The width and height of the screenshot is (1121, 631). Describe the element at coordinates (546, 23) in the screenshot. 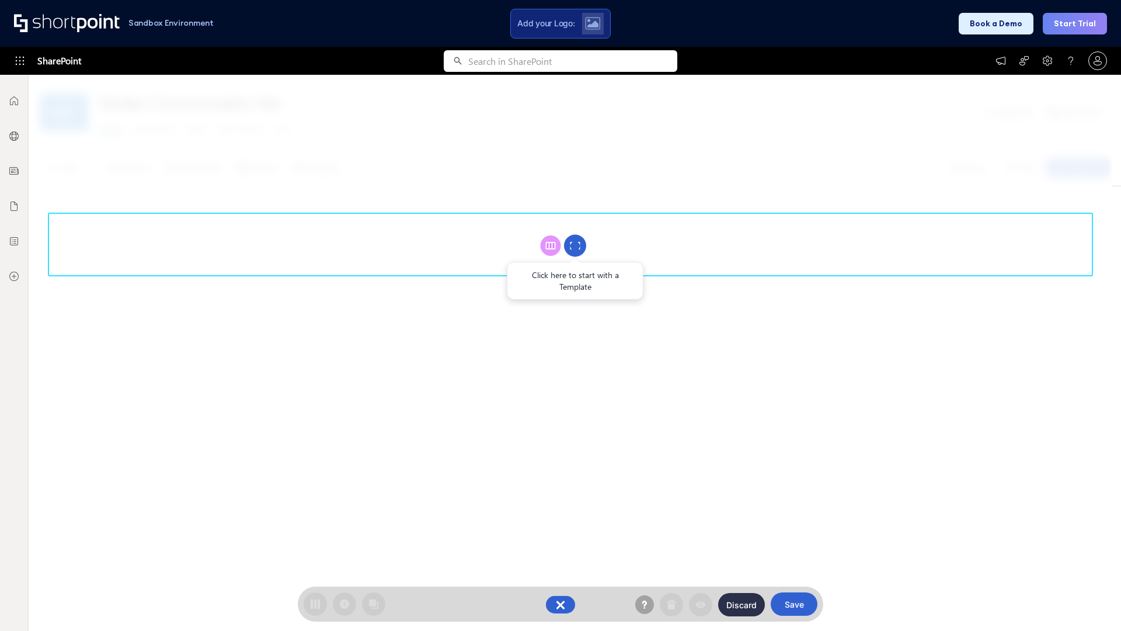

I see `span: Add your Logo:` at that location.